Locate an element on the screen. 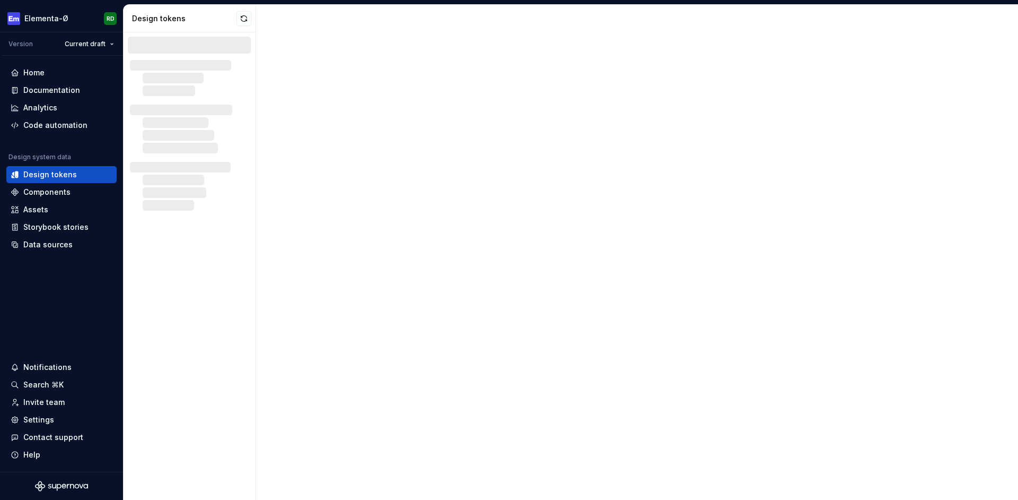  button: Search ⌘K is located at coordinates (62, 385).